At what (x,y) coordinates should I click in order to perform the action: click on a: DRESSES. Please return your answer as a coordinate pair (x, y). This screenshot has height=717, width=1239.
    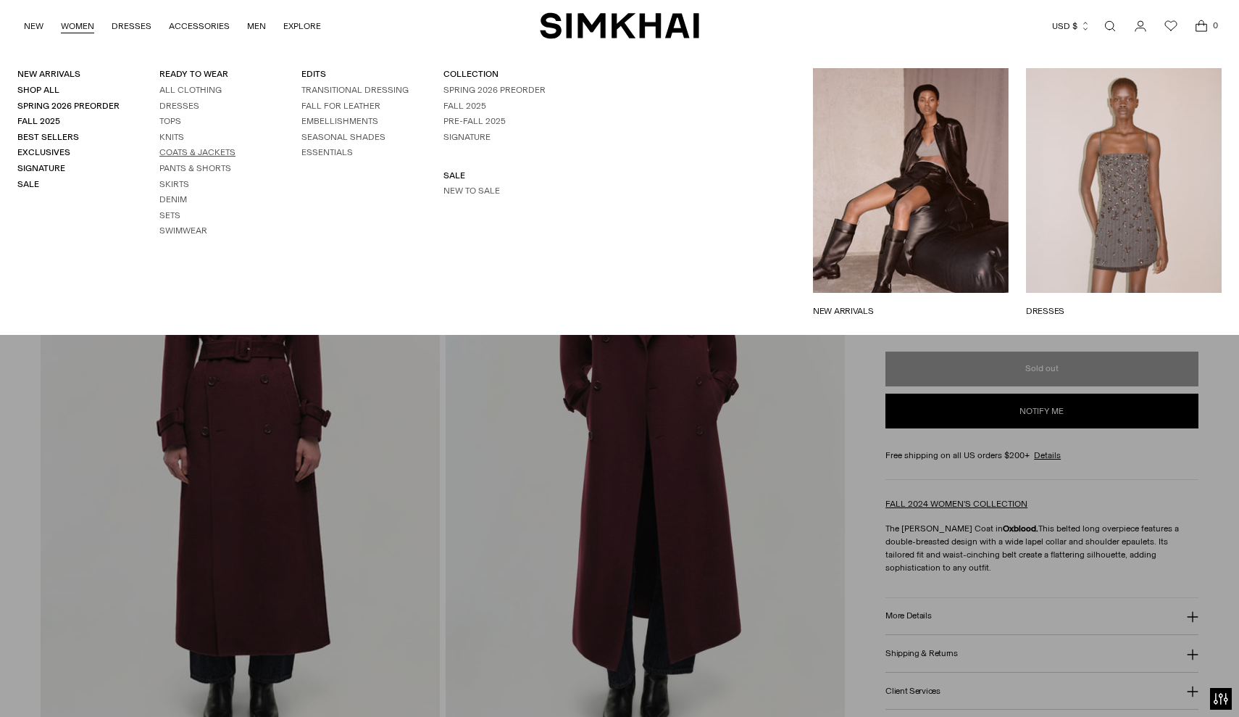
    Looking at the image, I should click on (131, 26).